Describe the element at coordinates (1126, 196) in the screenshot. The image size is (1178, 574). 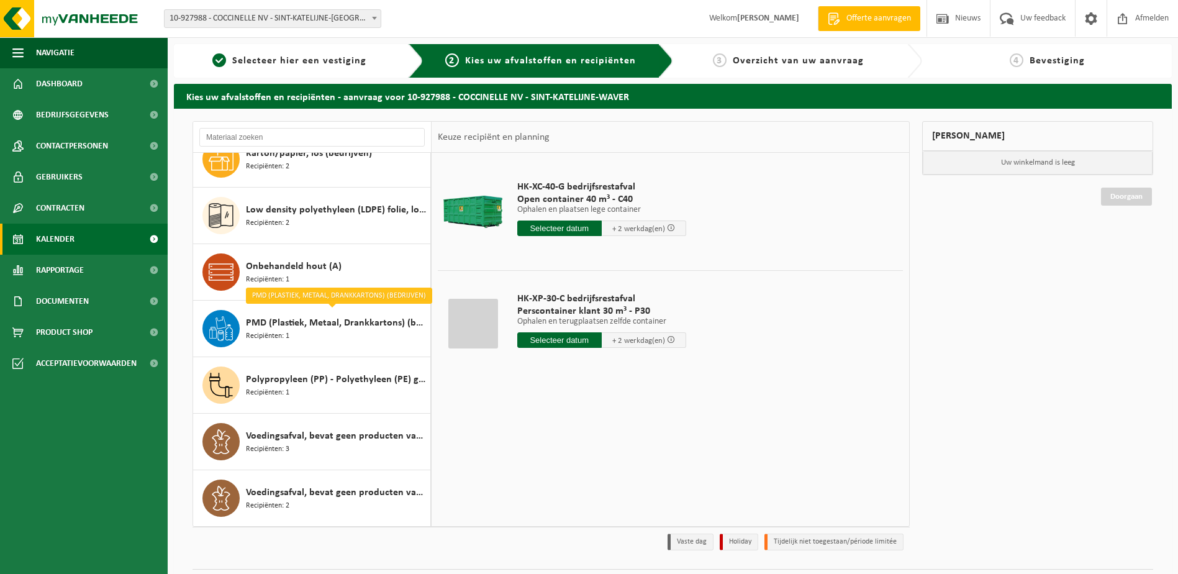
I see `a: Doorgaan` at that location.